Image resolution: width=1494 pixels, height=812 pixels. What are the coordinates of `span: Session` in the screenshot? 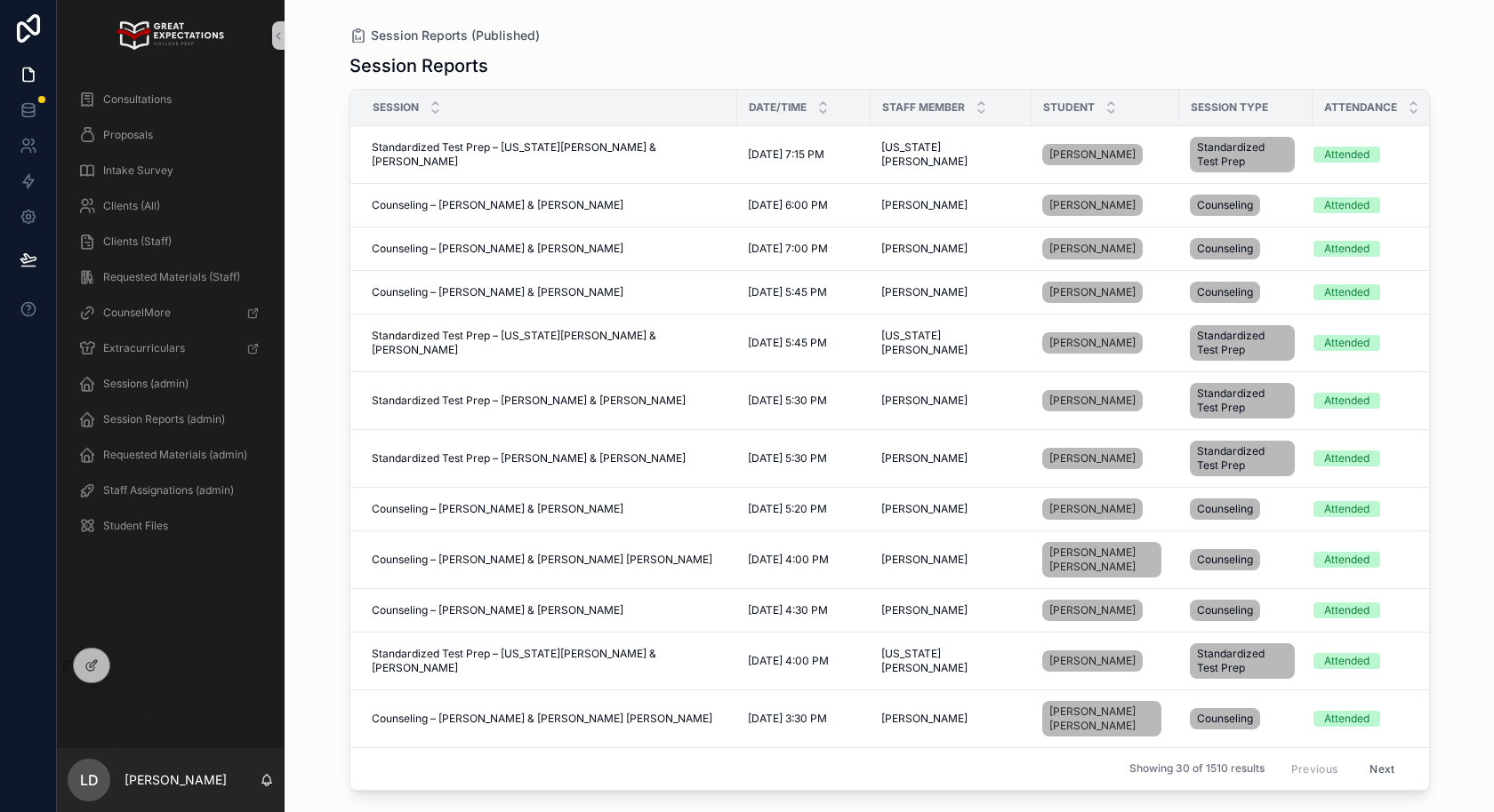 It's located at (396, 107).